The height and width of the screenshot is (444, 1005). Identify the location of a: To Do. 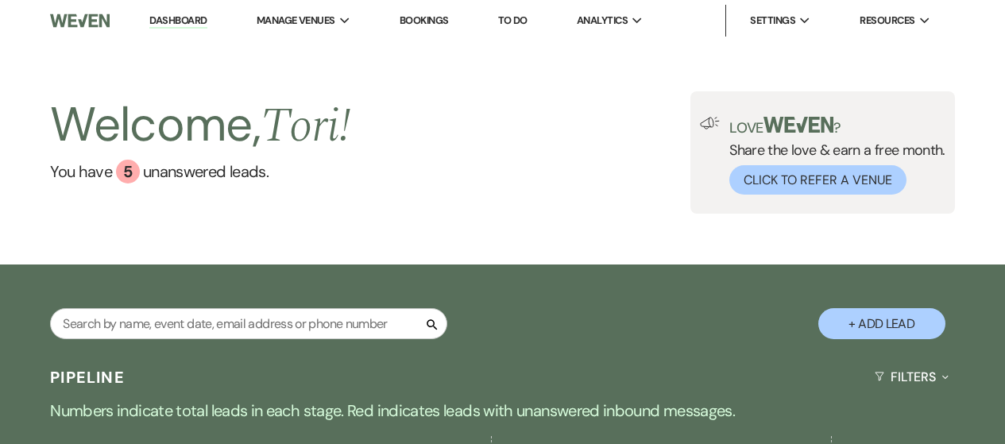
(513, 20).